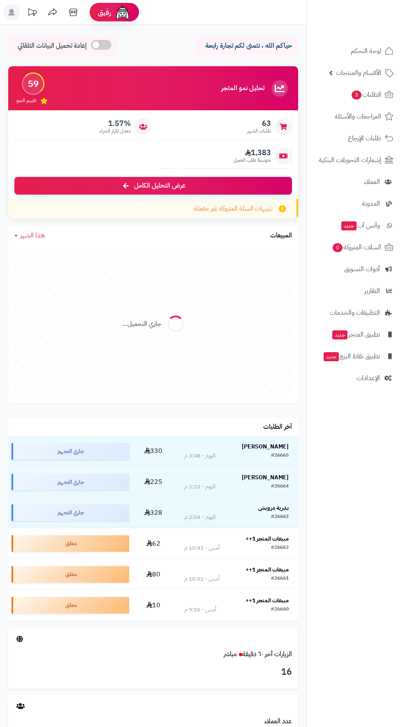  Describe the element at coordinates (153, 512) in the screenshot. I see `td: 328` at that location.